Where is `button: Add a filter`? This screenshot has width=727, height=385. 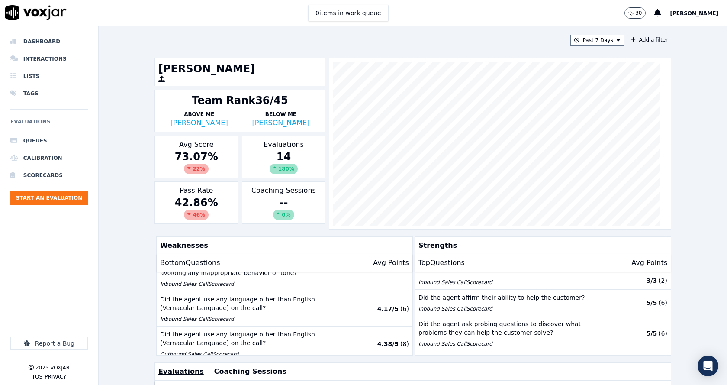 button: Add a filter is located at coordinates (649, 40).